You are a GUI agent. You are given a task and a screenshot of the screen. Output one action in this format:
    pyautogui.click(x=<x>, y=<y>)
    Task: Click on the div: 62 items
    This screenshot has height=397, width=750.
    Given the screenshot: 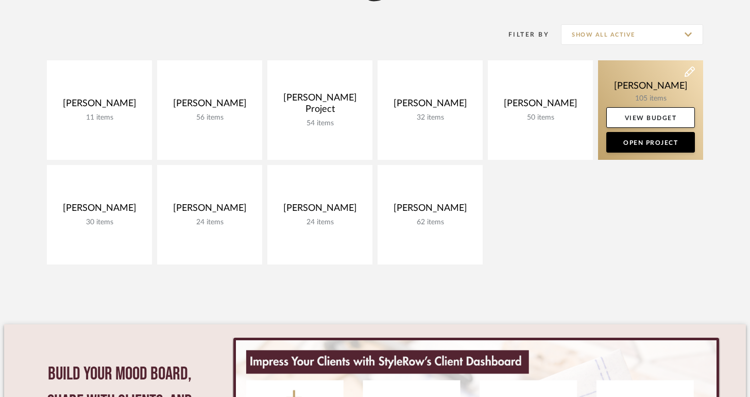 What is the action you would take?
    pyautogui.click(x=430, y=222)
    